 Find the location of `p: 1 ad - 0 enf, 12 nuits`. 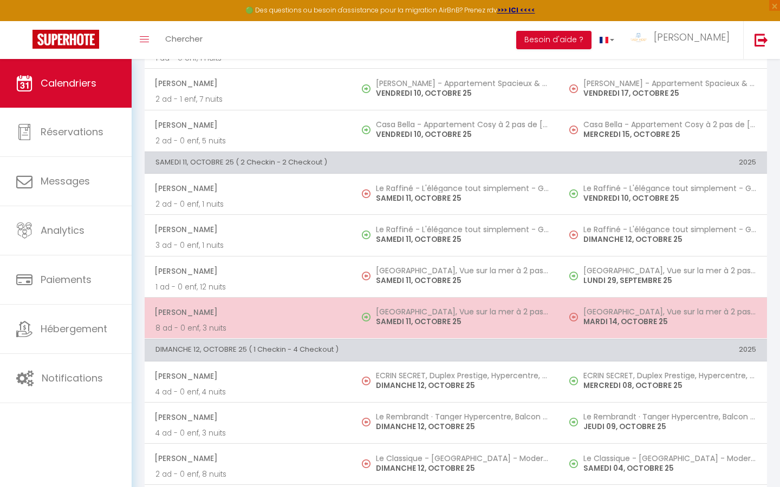

p: 1 ad - 0 enf, 12 nuits is located at coordinates (248, 287).